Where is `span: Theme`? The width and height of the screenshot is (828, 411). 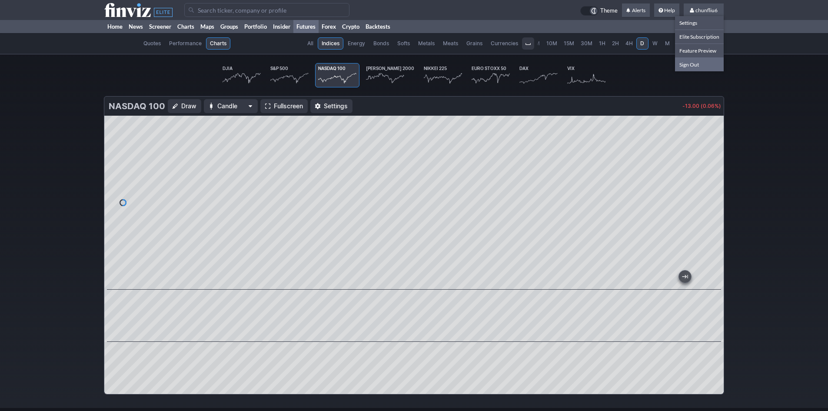 span: Theme is located at coordinates (609, 11).